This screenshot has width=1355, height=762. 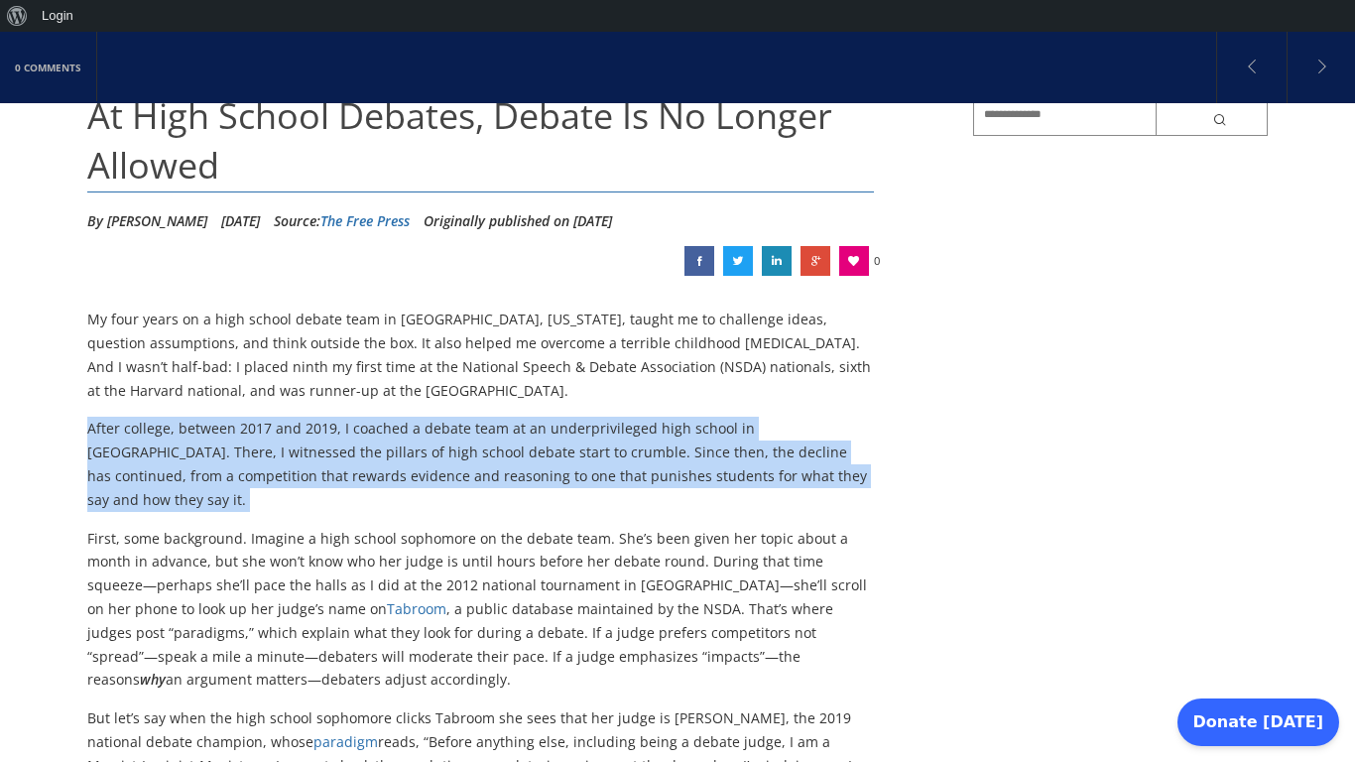 What do you see at coordinates (345, 741) in the screenshot?
I see `a: paradigm` at bounding box center [345, 741].